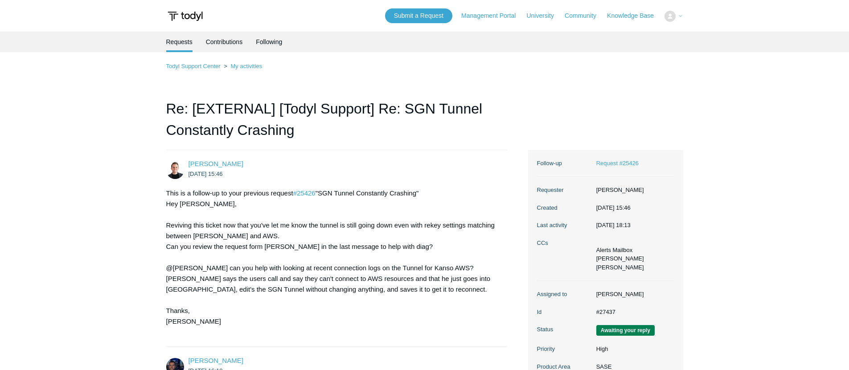  Describe the element at coordinates (205, 174) in the screenshot. I see `time: 2025-08-14T15:46:19Z` at that location.